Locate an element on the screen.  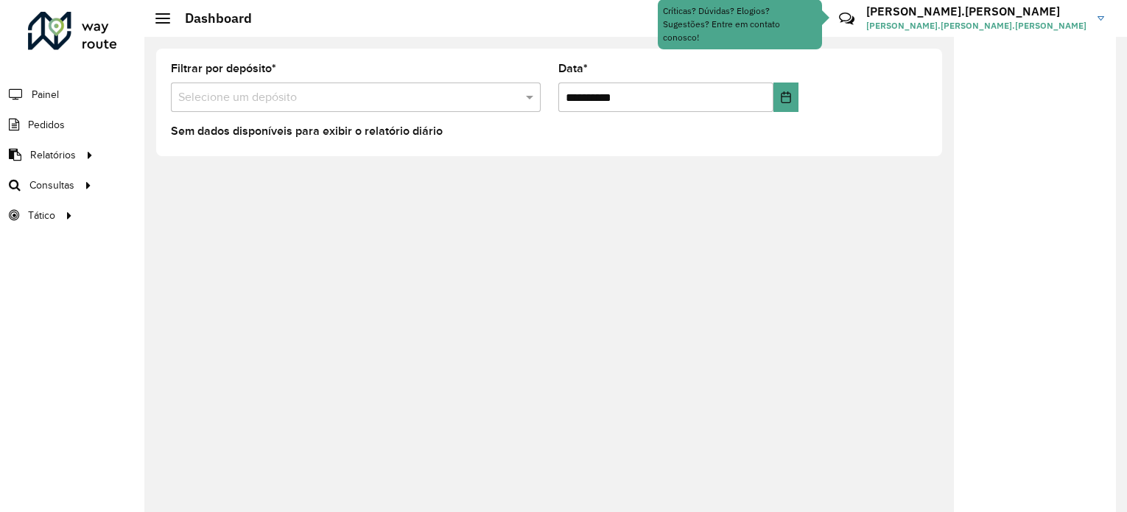
label: Sem dados disponíveis para exibir o relatório diário is located at coordinates (306, 131).